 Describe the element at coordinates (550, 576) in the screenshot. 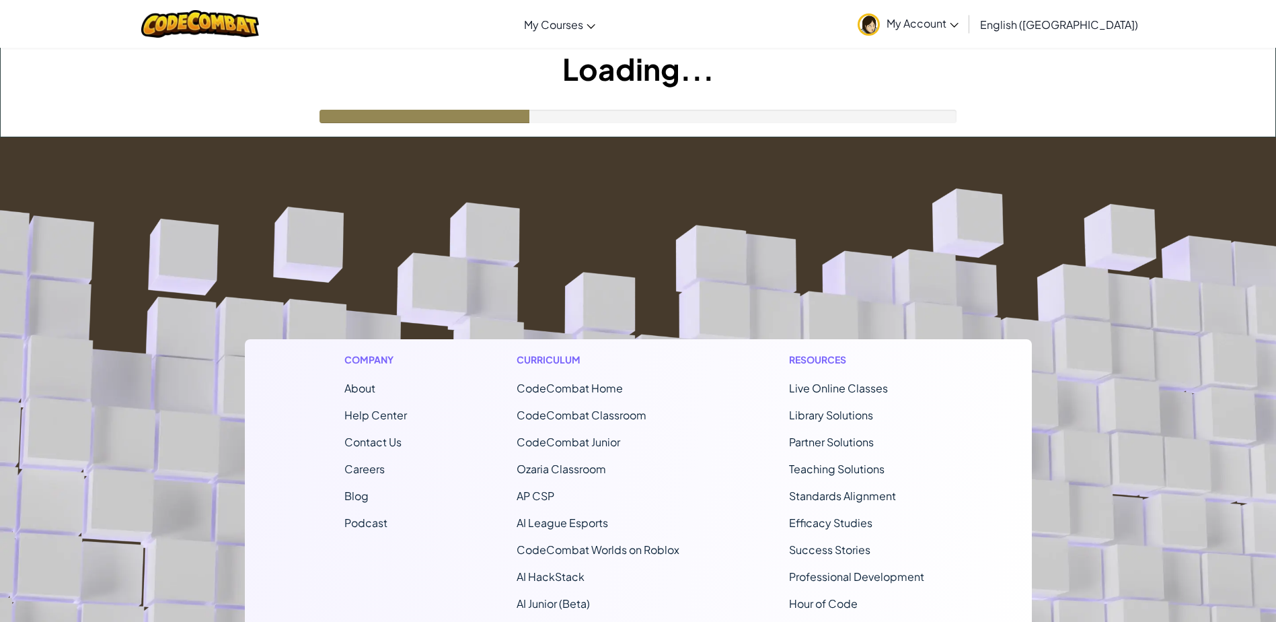

I see `a: AI HackStack` at that location.